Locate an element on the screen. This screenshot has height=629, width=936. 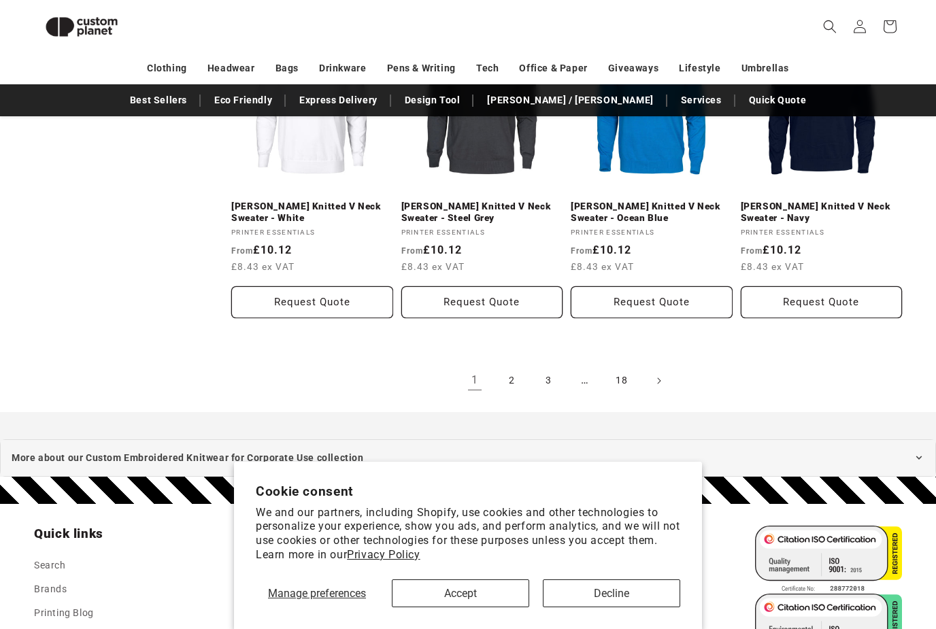
div: Chat Widget is located at coordinates (819, 556).